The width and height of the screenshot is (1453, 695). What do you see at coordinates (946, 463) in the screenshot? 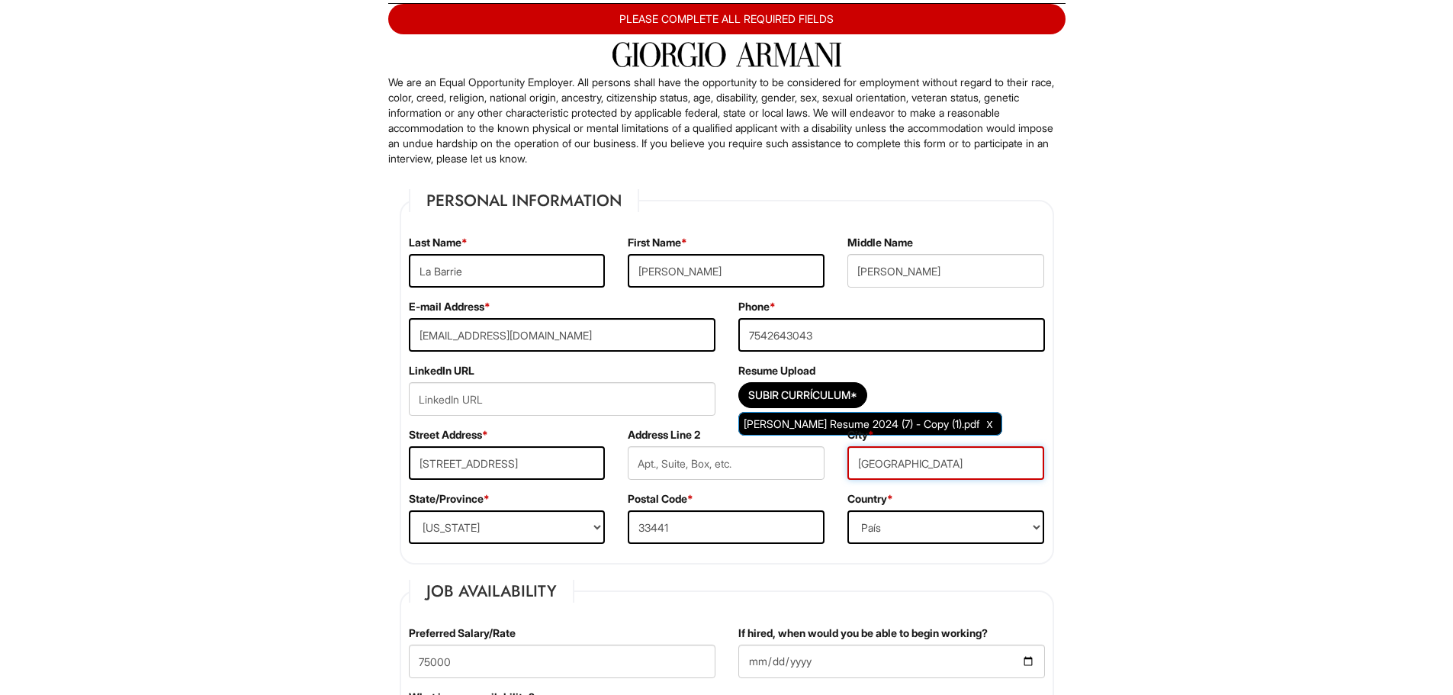
I see `input: Ciudad` at bounding box center [946, 463].